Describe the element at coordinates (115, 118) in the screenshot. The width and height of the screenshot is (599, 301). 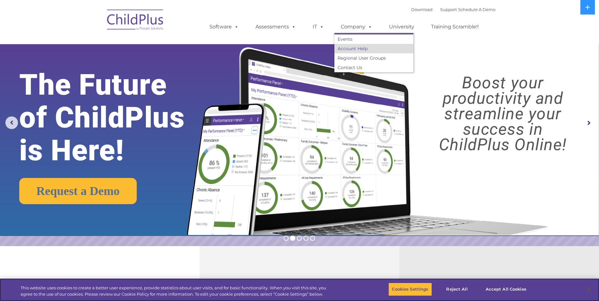
I see `rs-layer: The Future of ChildPlus is Here!` at that location.